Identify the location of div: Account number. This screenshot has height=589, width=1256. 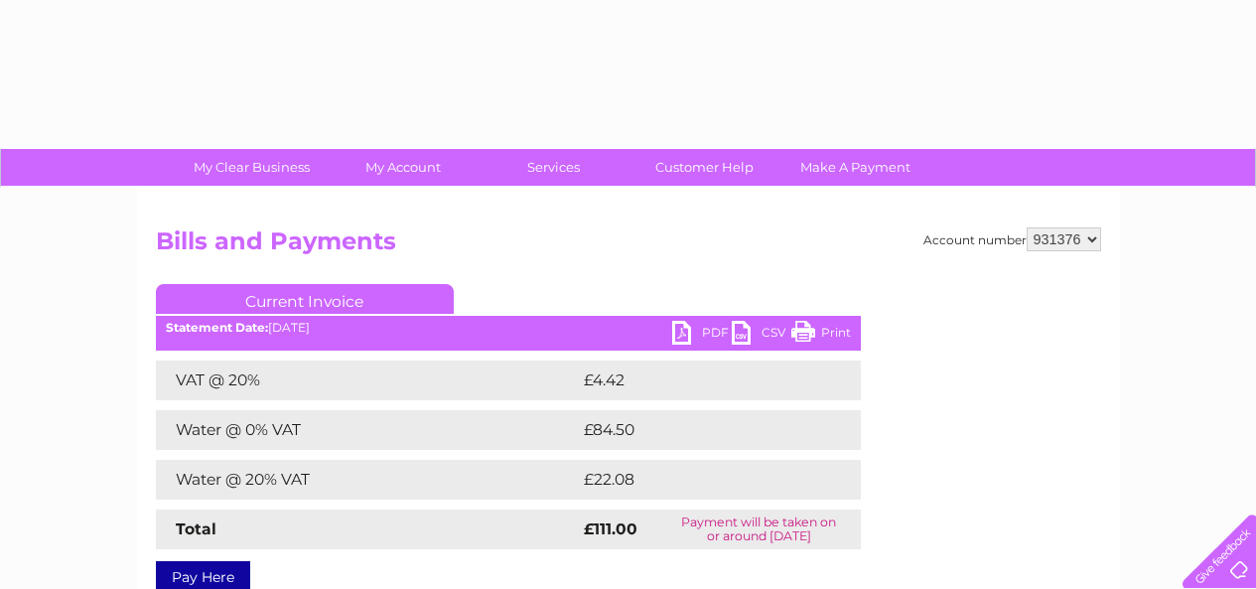
(1012, 239).